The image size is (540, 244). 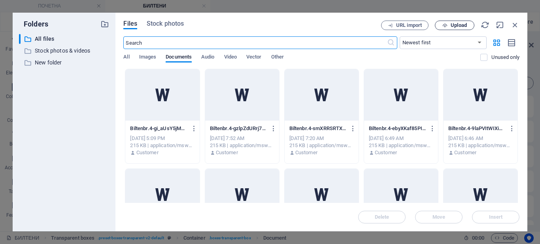 I want to click on p: Biltenbr.4-9laPVItWIXiYK5CuytMiyw.doc, so click(x=477, y=128).